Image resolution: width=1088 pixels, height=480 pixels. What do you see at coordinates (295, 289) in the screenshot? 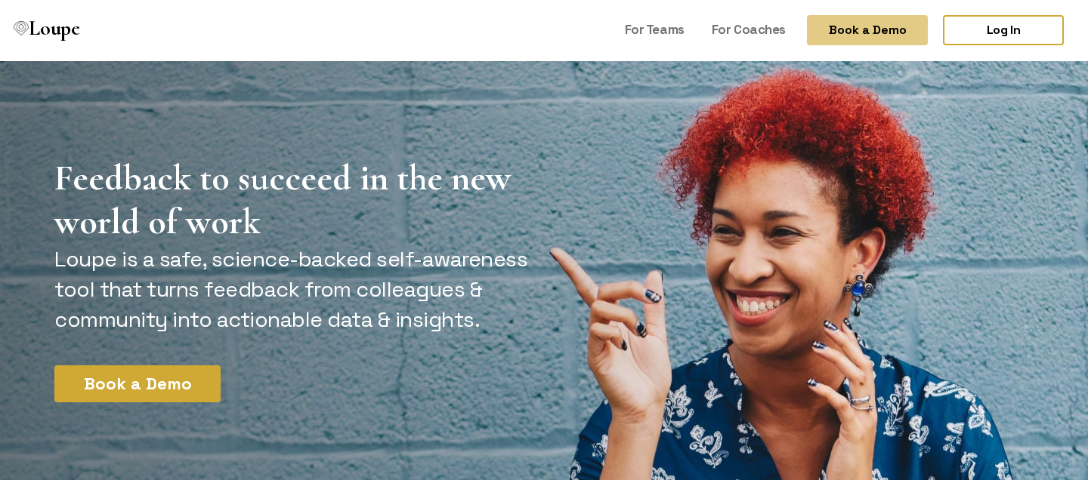
I see `p: Loupe is a safe, science-backed self-awareness tool that turns feedback from colleagues & communi...` at bounding box center [295, 289].